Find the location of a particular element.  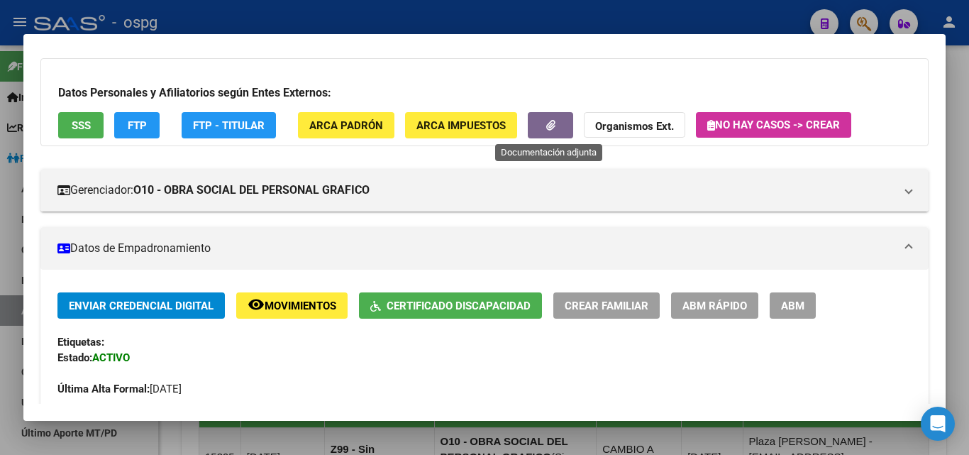

button: SSS is located at coordinates (81, 125).